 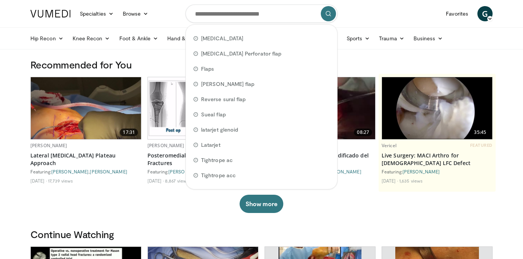 I want to click on li: 1,635 views, so click(x=411, y=181).